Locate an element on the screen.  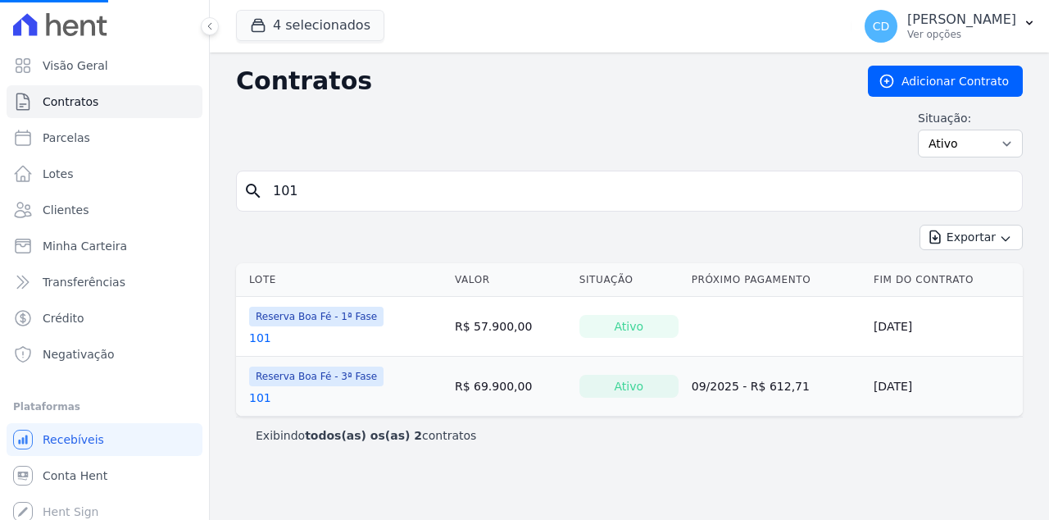
a: Conta Hent is located at coordinates (104, 475).